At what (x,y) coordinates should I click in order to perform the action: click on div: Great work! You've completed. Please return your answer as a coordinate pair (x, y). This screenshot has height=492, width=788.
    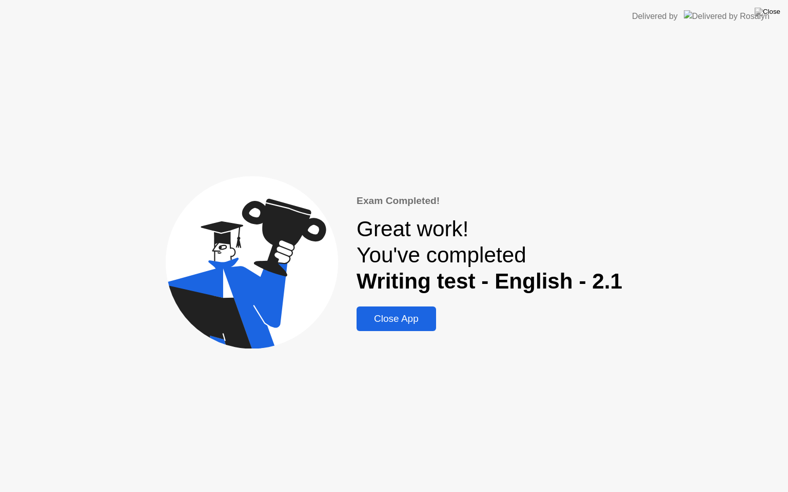
    Looking at the image, I should click on (489, 255).